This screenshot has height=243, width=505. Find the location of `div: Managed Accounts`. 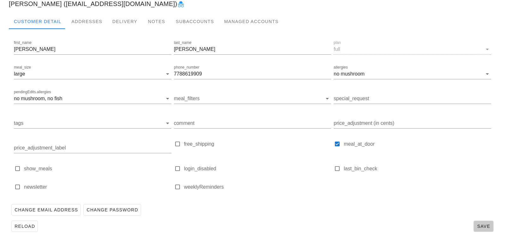

div: Managed Accounts is located at coordinates (251, 21).